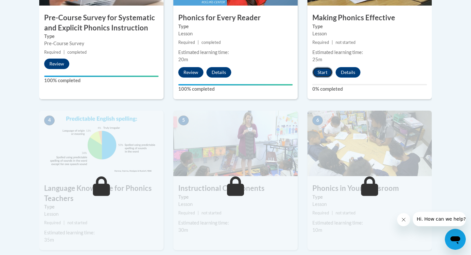 The width and height of the screenshot is (471, 255). I want to click on h3: Instructional Components, so click(235, 188).